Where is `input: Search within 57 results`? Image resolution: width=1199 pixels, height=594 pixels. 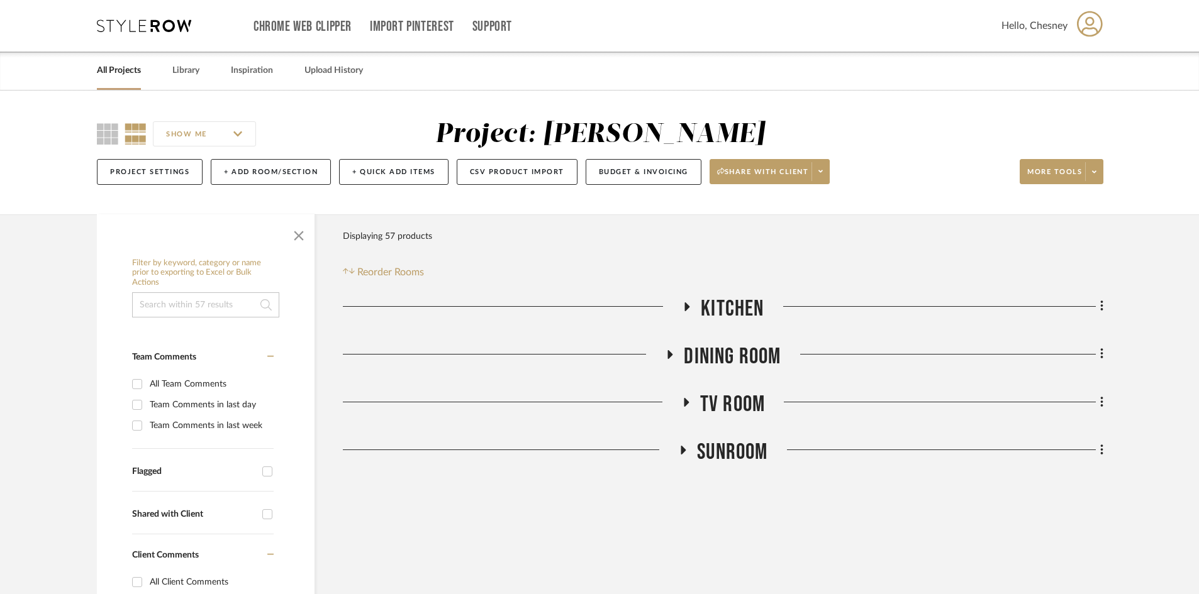 input: Search within 57 results is located at coordinates (206, 305).